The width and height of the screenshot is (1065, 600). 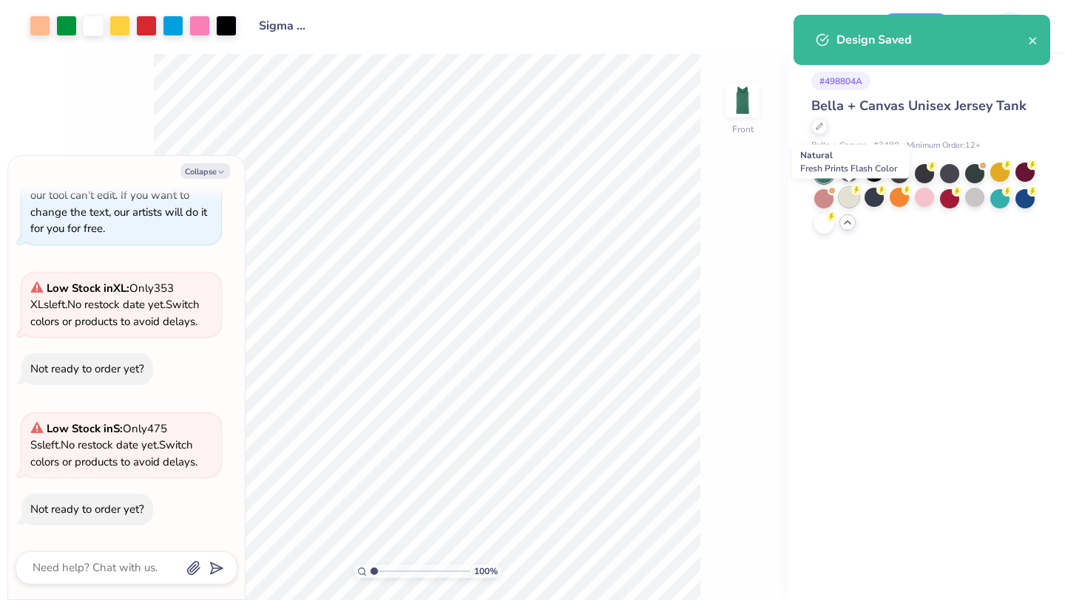 What do you see at coordinates (284, 26) in the screenshot?
I see `input: Untitled Design` at bounding box center [284, 26].